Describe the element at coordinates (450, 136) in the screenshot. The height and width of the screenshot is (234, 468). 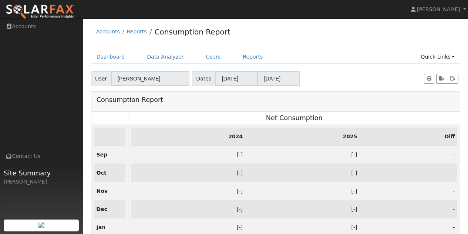
I see `strong: Diff` at that location.